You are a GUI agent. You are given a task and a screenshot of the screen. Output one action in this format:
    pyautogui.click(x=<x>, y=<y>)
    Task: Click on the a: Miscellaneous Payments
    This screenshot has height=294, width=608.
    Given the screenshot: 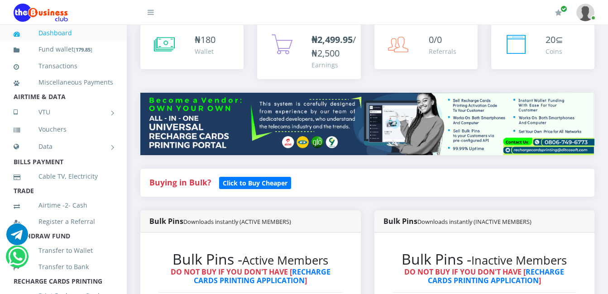 What is the action you would take?
    pyautogui.click(x=63, y=82)
    